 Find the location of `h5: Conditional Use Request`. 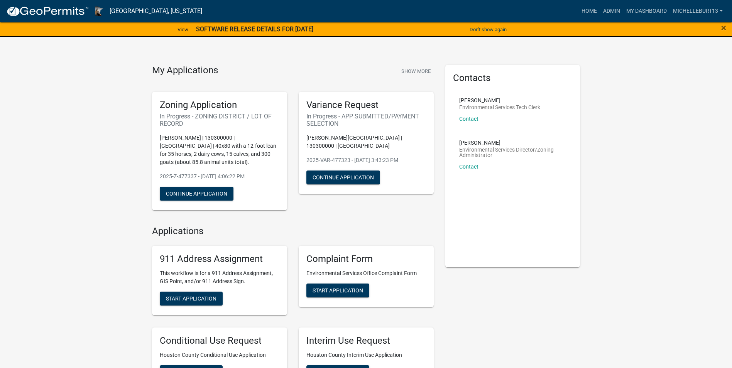

h5: Conditional Use Request is located at coordinates (219, 341).